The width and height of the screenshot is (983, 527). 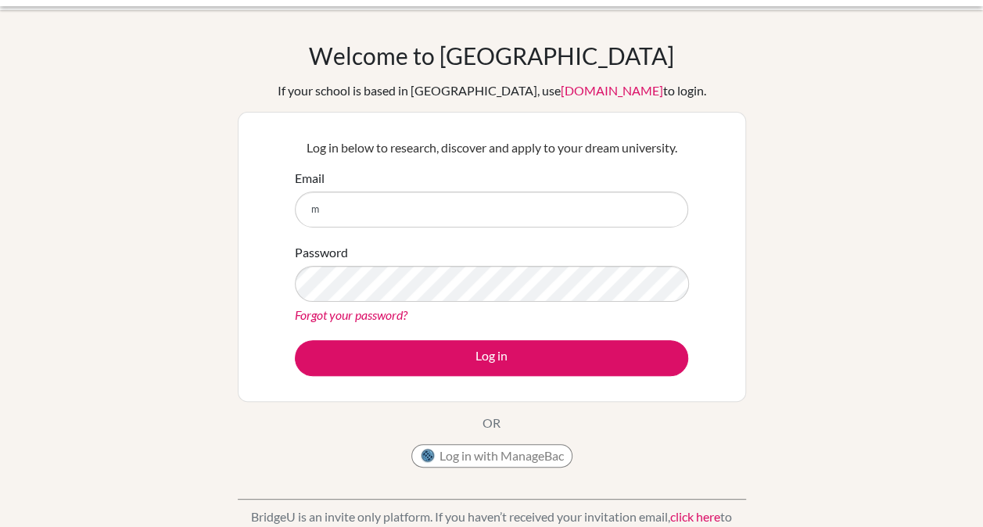 What do you see at coordinates (491, 358) in the screenshot?
I see `button: Log in` at bounding box center [491, 358].